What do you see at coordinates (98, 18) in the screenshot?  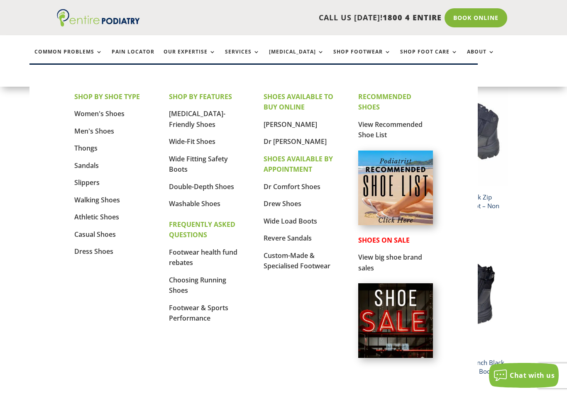 I see `img: logo (1)` at bounding box center [98, 18].